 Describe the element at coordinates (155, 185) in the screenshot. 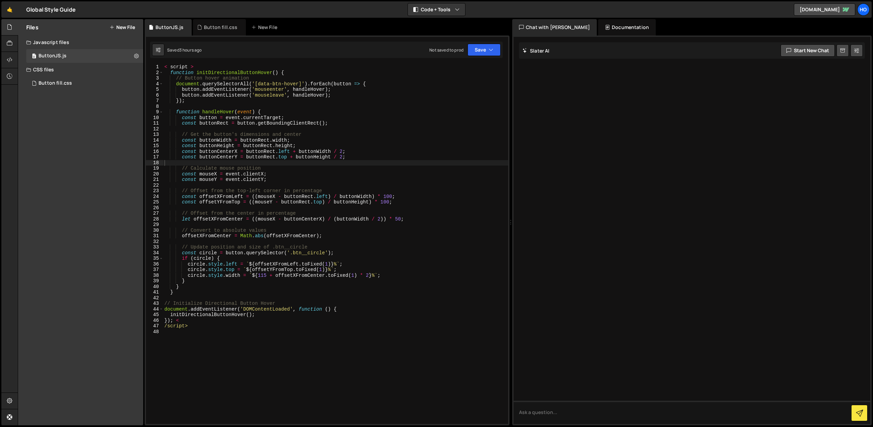

I see `div: 22` at that location.